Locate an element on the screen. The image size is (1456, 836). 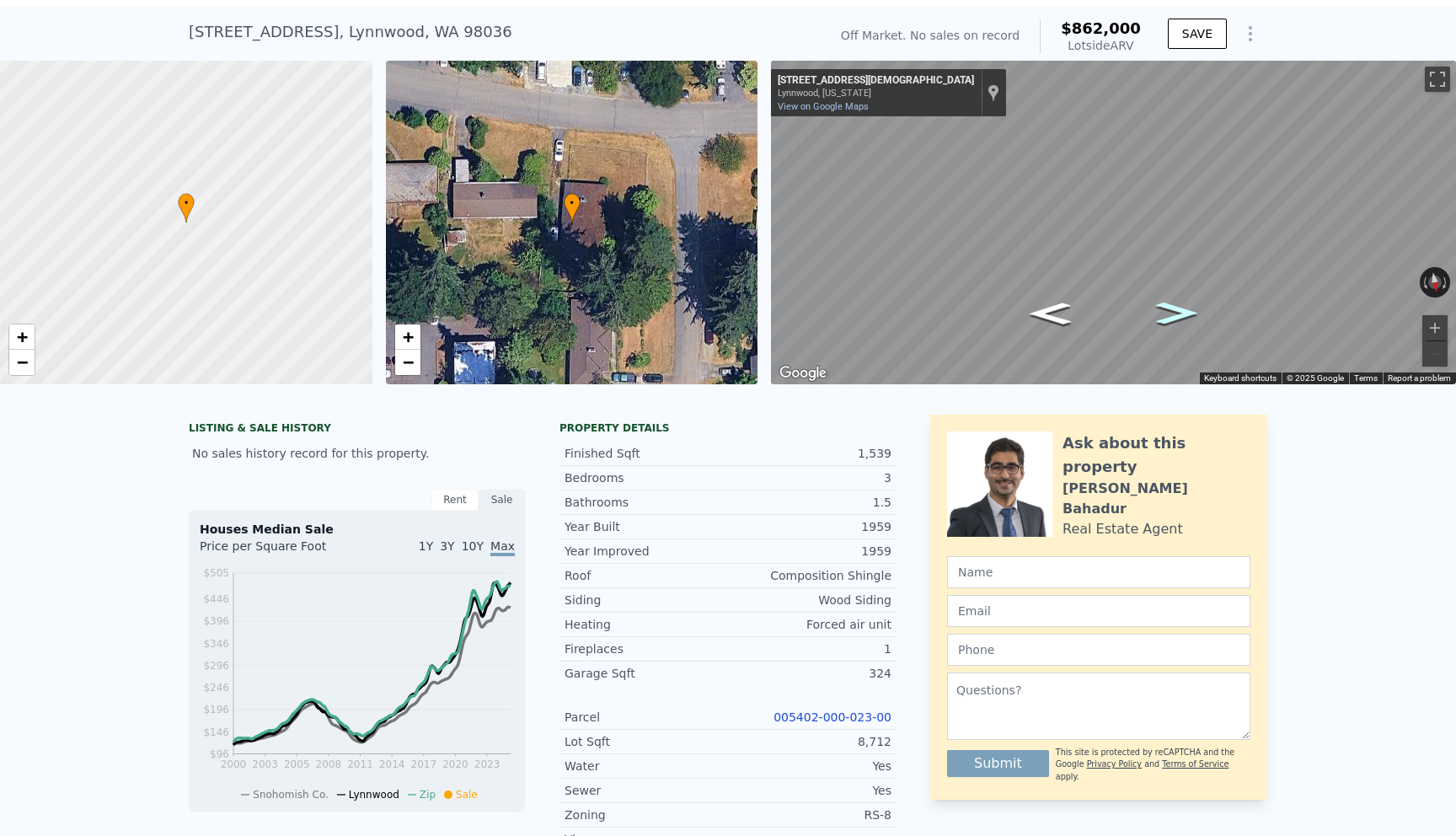
div: Heating is located at coordinates (646, 624).